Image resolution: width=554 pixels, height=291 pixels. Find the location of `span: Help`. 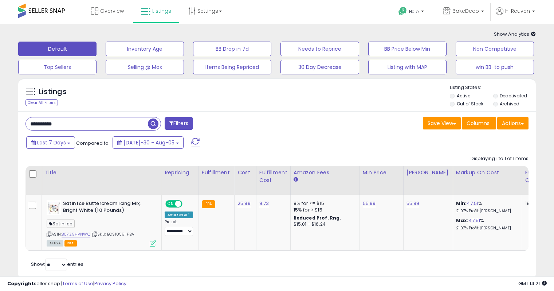

span: Help is located at coordinates (414, 11).